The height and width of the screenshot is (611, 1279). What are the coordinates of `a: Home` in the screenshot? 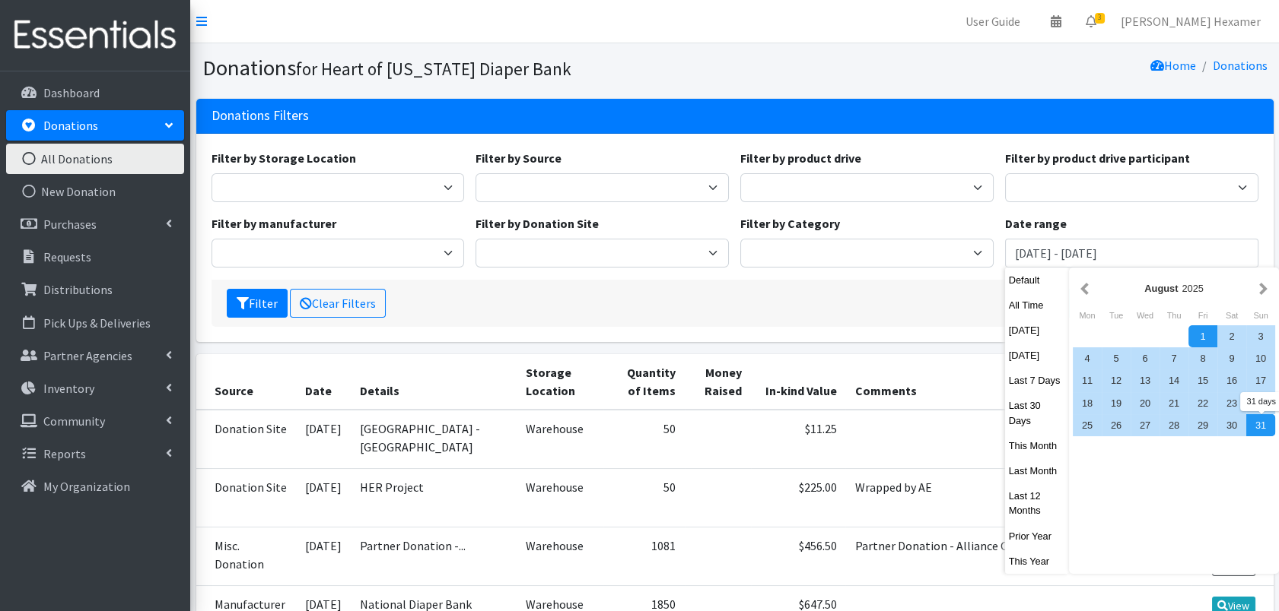 It's located at (1173, 65).